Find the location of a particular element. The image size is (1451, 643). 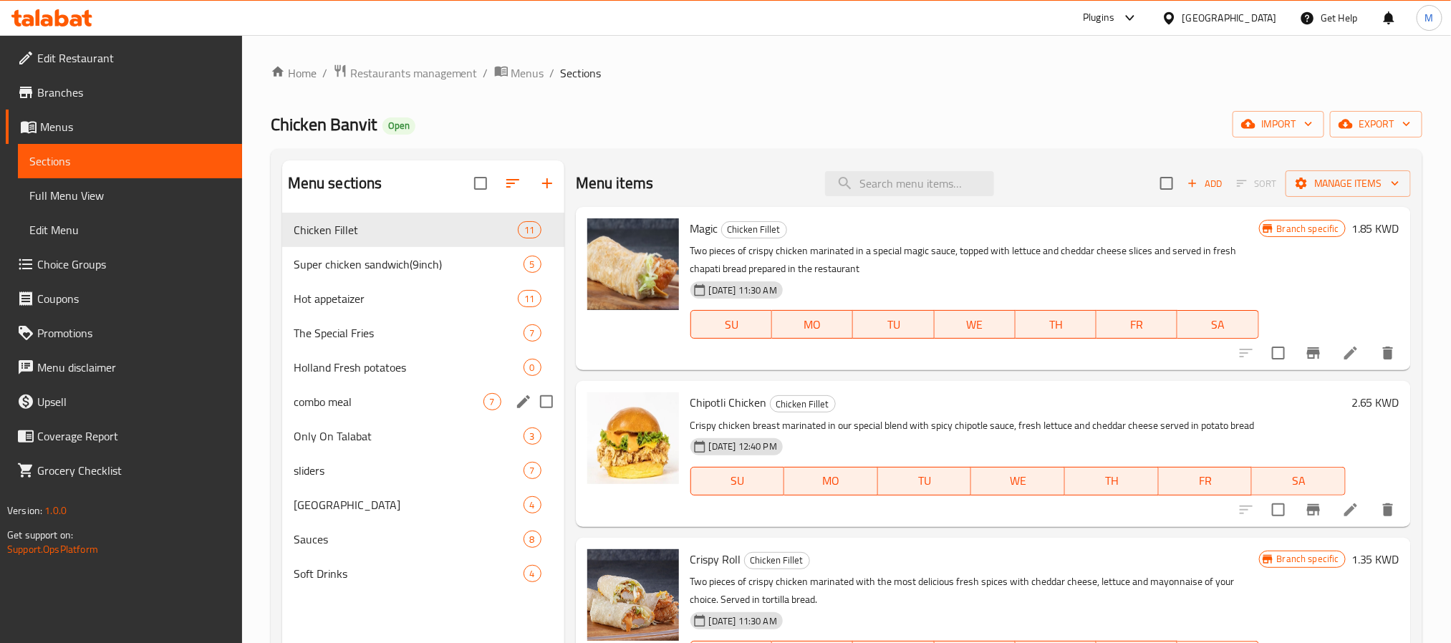

div: Only On Talabat is located at coordinates (408, 436).